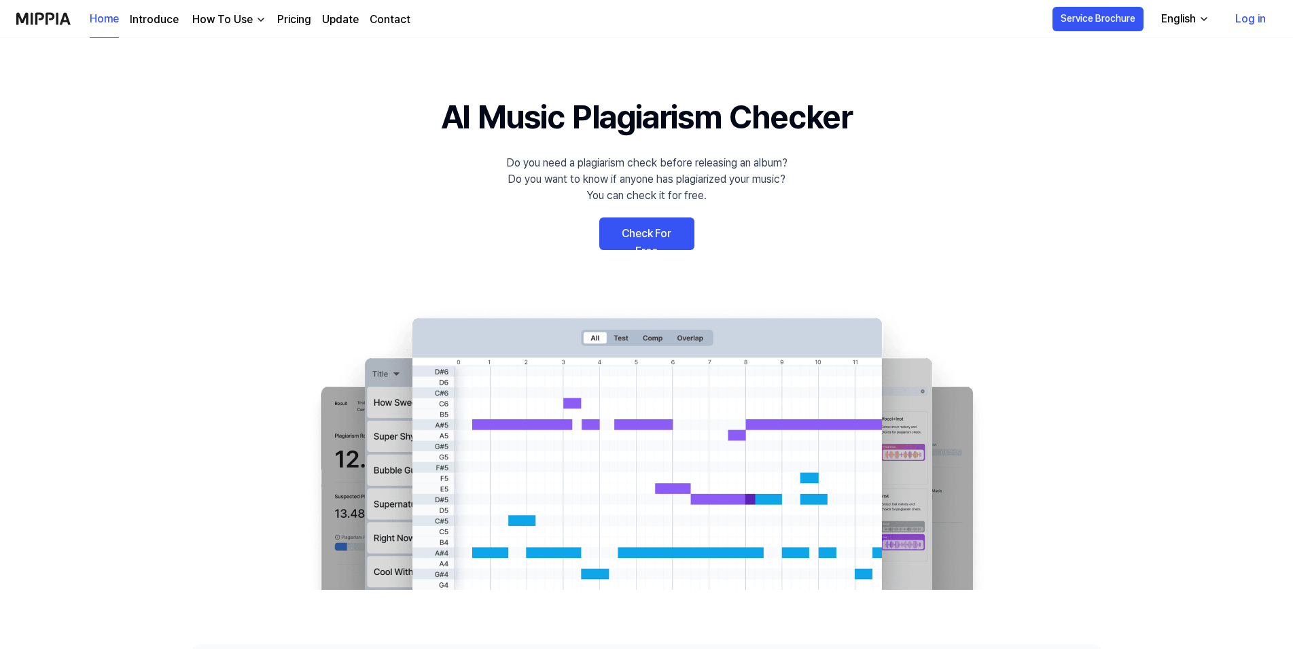 This screenshot has width=1293, height=649. Describe the element at coordinates (228, 20) in the screenshot. I see `button: How To Use` at that location.